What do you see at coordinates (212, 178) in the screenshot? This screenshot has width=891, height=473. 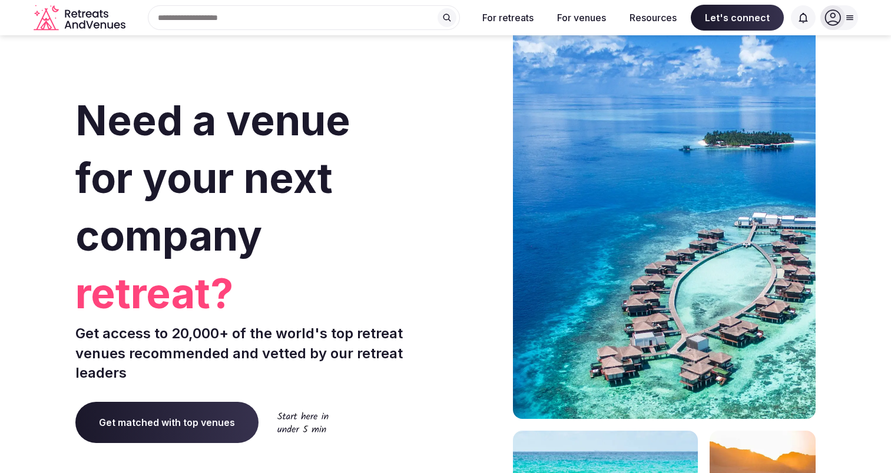 I see `span: Need a venue for your next company` at bounding box center [212, 178].